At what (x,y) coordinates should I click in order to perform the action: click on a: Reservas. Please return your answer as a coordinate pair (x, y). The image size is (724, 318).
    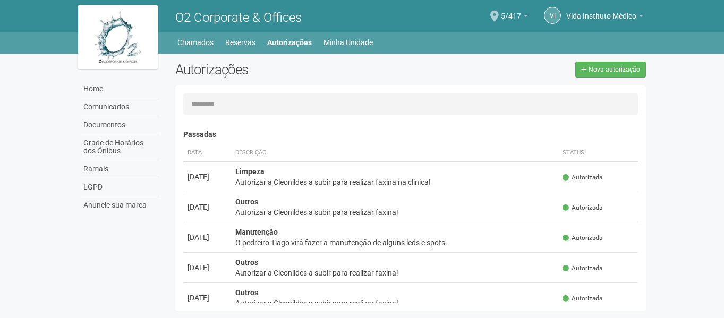
    Looking at the image, I should click on (240, 43).